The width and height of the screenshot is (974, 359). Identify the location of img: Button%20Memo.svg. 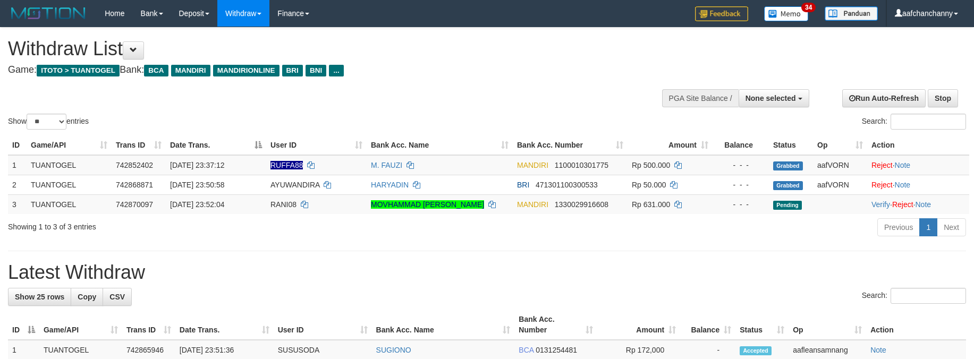
(786, 14).